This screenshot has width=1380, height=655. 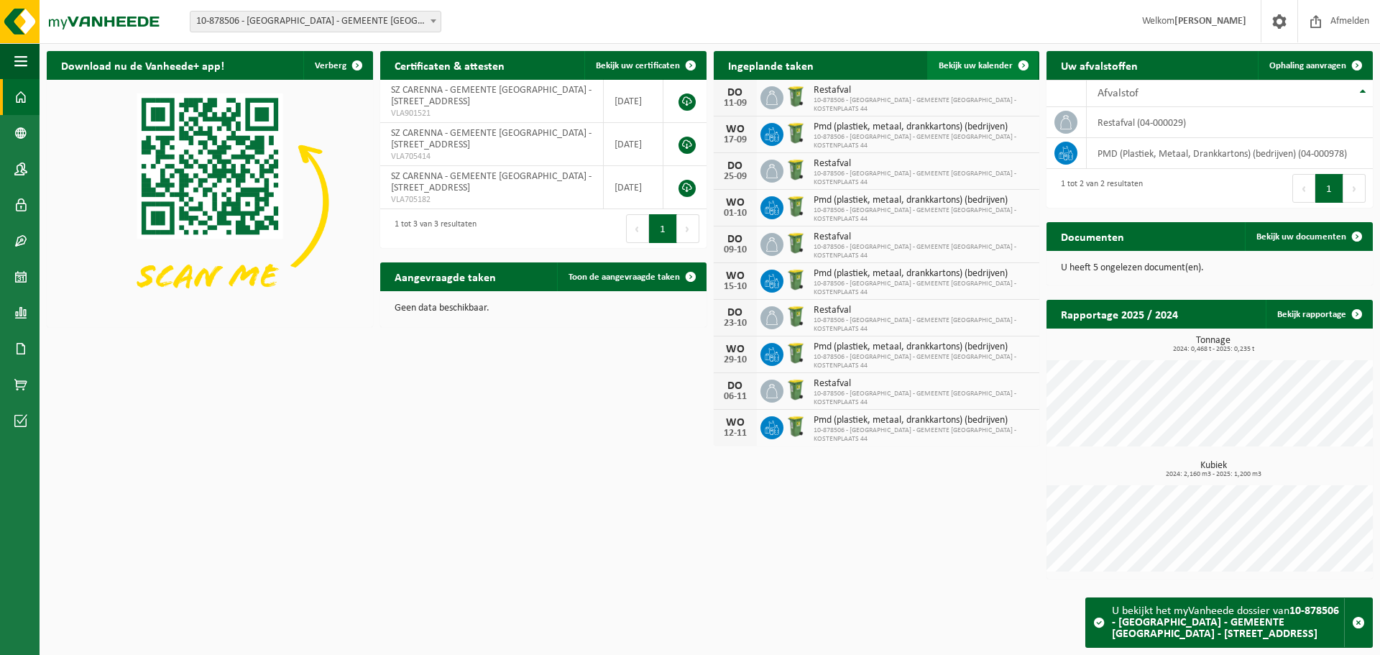 What do you see at coordinates (1315, 65) in the screenshot?
I see `a: Ophaling aanvragen` at bounding box center [1315, 65].